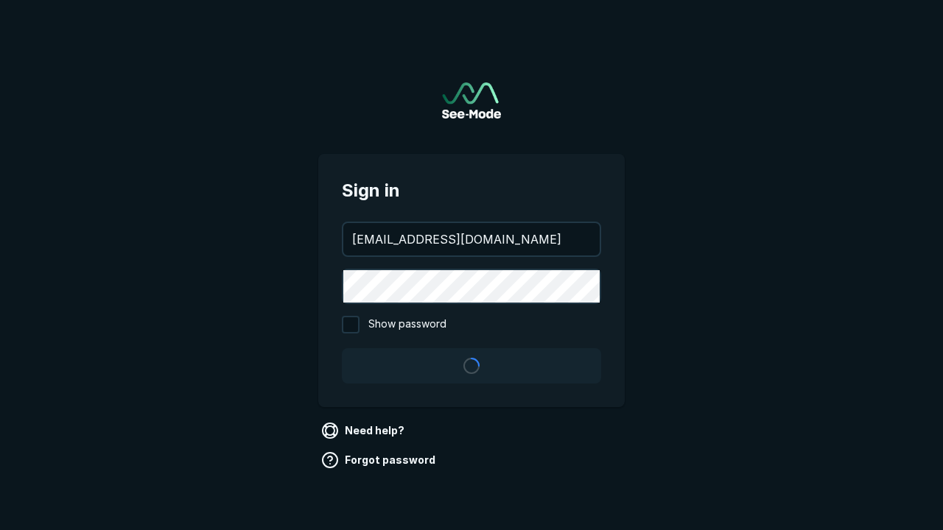 The height and width of the screenshot is (530, 943). I want to click on a: Go to sign in, so click(471, 100).